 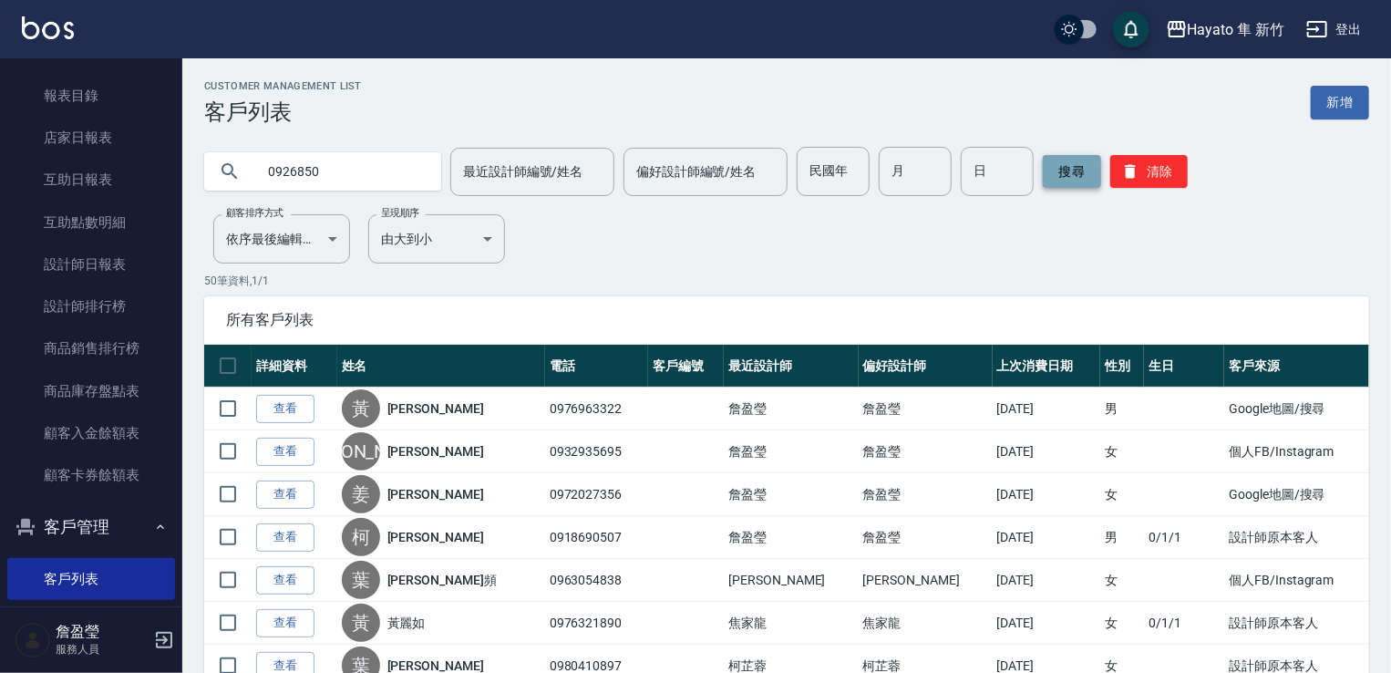 I want to click on th: 最近設計師, so click(x=790, y=365).